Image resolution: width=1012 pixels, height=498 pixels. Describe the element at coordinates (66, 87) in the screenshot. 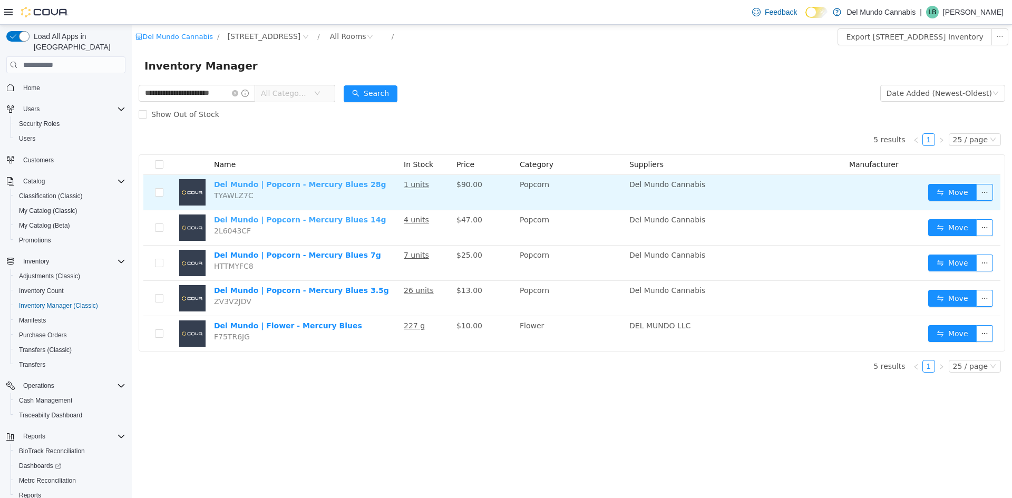

I see `button: Home` at that location.